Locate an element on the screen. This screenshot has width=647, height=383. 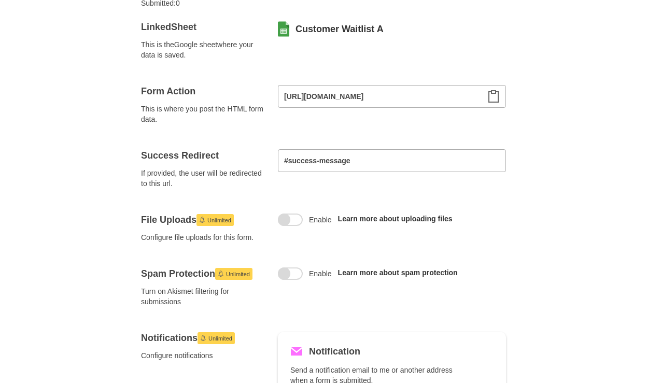
span: This is where you post the HTML form data. is located at coordinates (203, 114).